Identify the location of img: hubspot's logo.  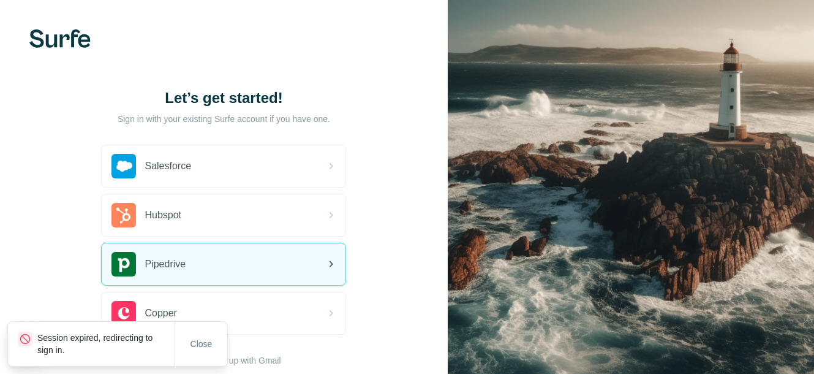
(124, 215).